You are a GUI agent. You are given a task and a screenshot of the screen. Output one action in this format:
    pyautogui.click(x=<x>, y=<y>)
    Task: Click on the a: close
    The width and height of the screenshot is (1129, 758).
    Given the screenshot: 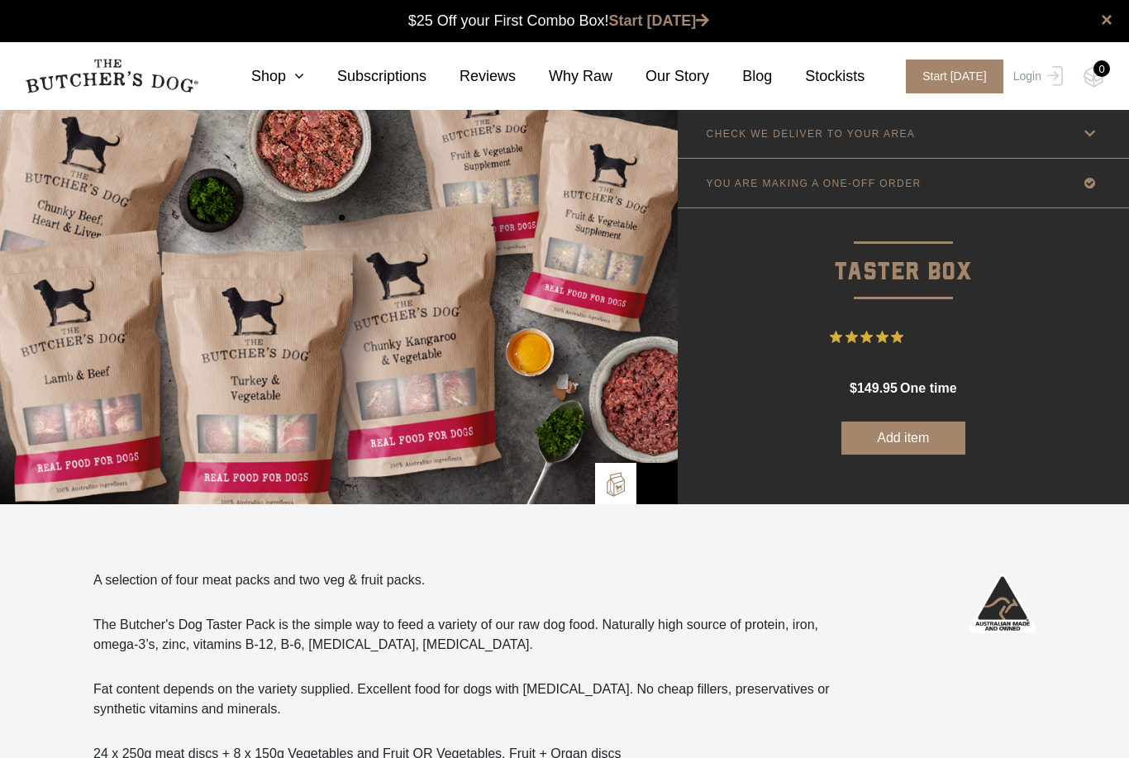 What is the action you would take?
    pyautogui.click(x=1107, y=20)
    